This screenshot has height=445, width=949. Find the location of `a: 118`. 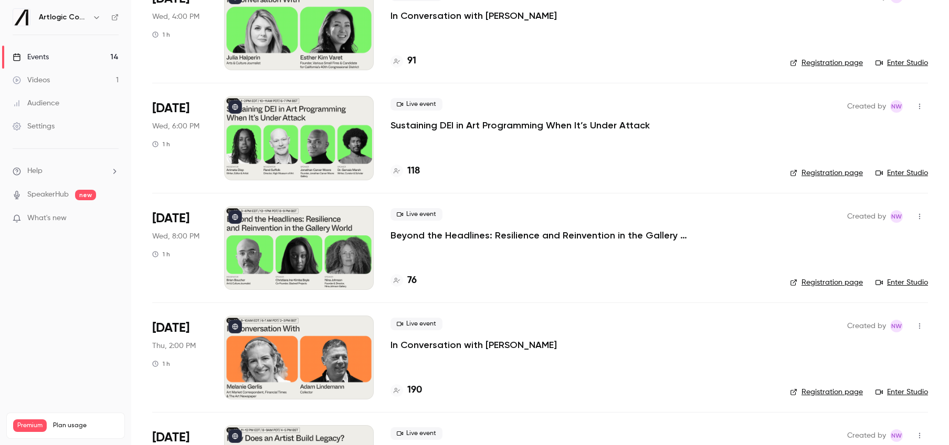

a: 118 is located at coordinates (405, 171).